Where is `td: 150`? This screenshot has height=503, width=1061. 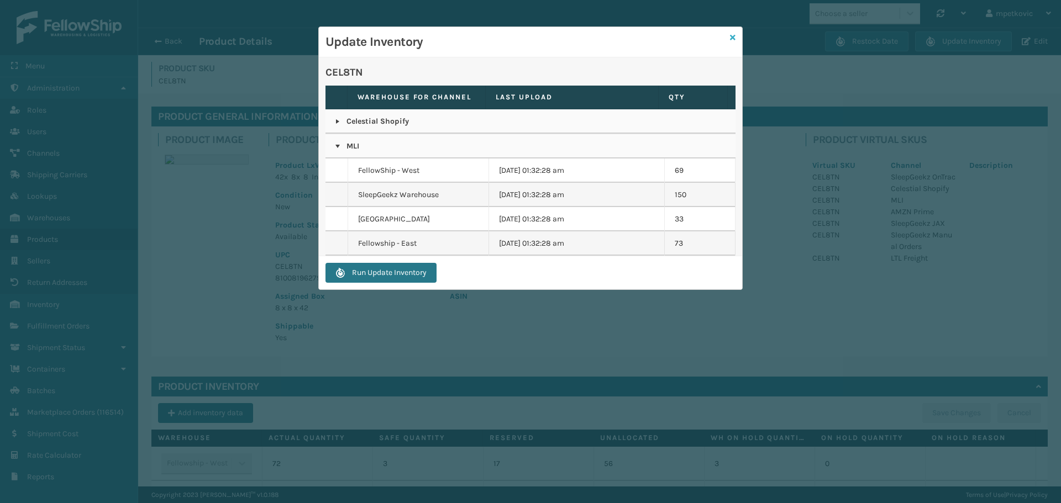 td: 150 is located at coordinates (700, 195).